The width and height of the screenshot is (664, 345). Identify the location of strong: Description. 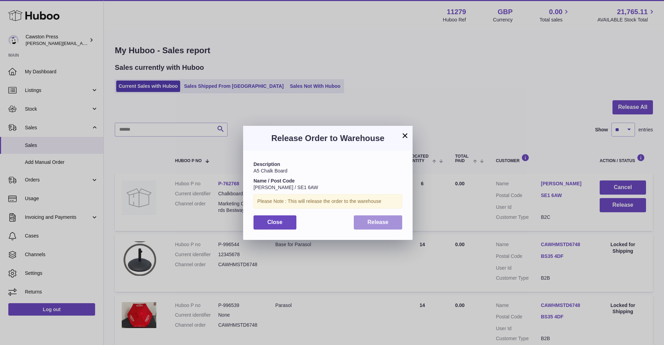
(267, 164).